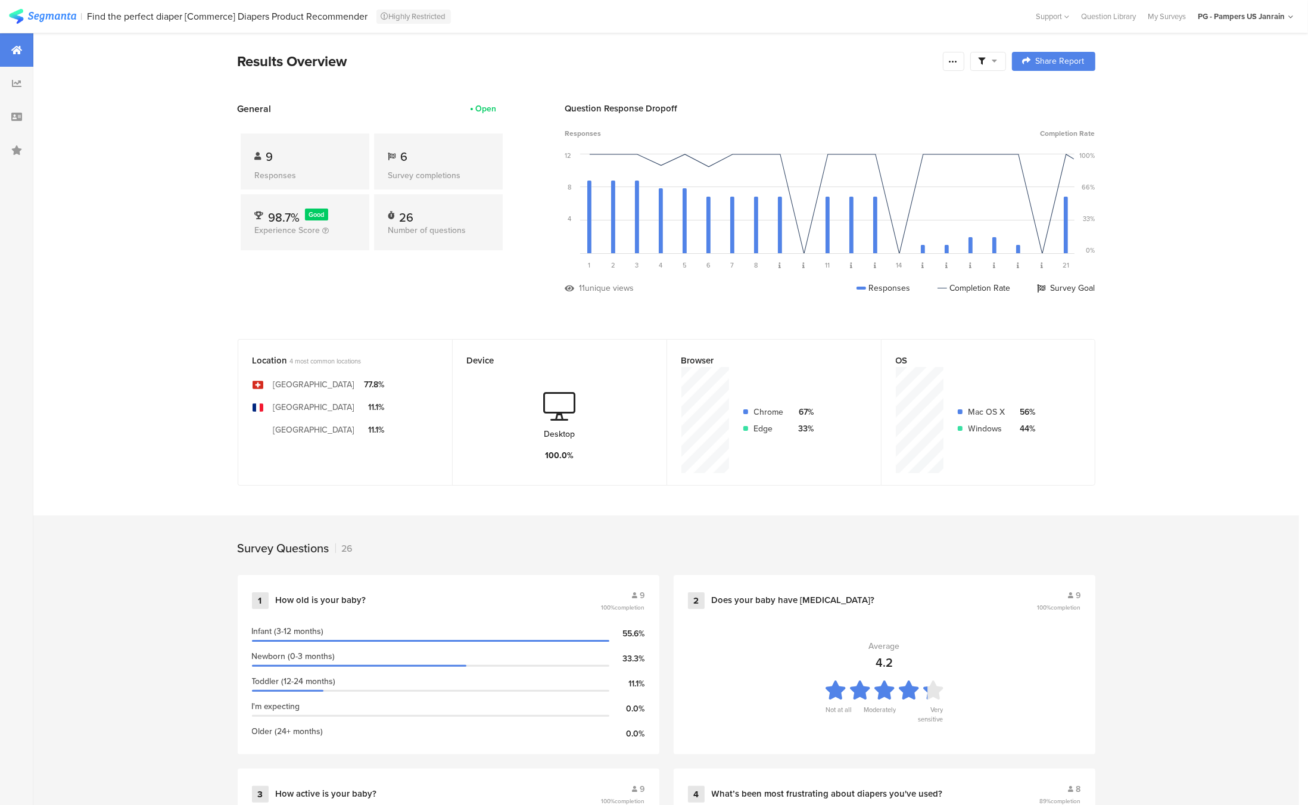 The height and width of the screenshot is (805, 1308). Describe the element at coordinates (769, 428) in the screenshot. I see `div: Edge` at that location.